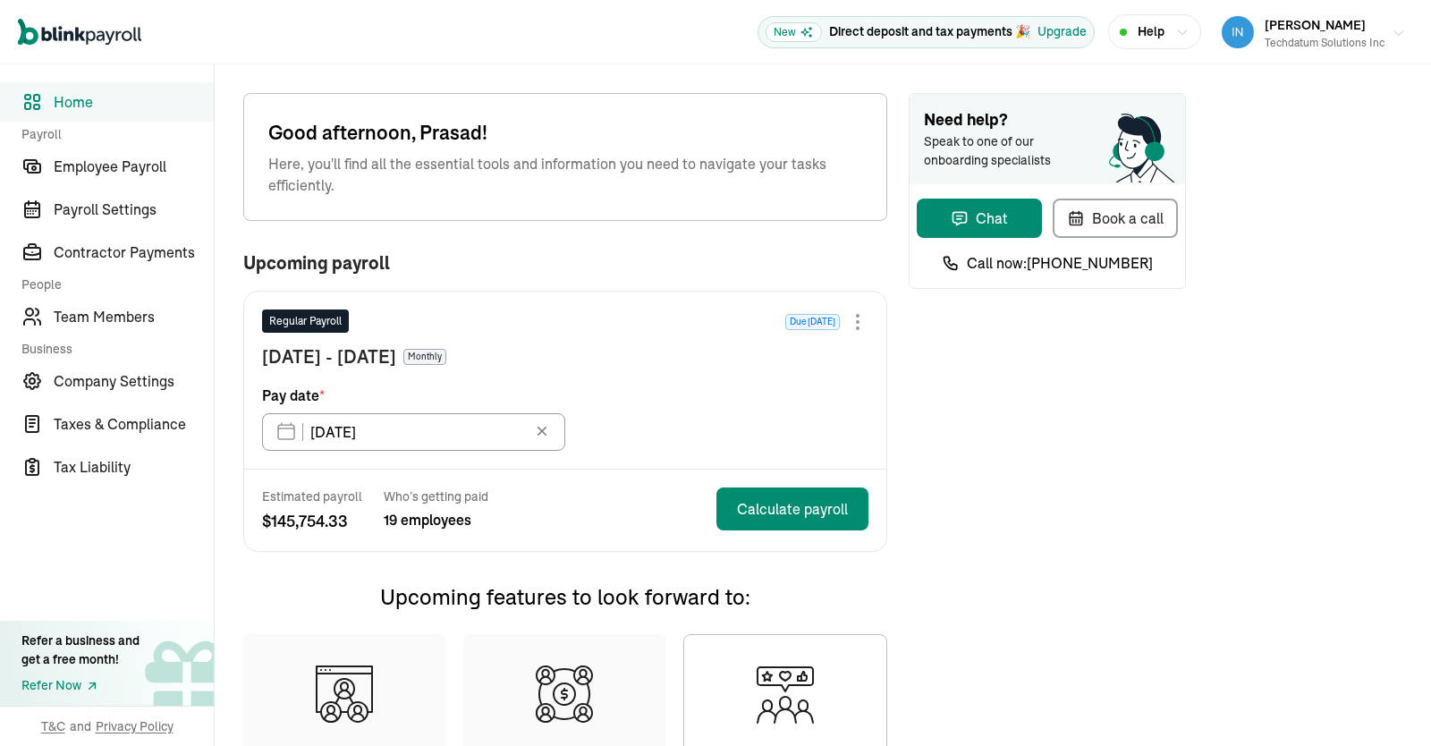  Describe the element at coordinates (133, 166) in the screenshot. I see `span: Employee Payroll` at that location.